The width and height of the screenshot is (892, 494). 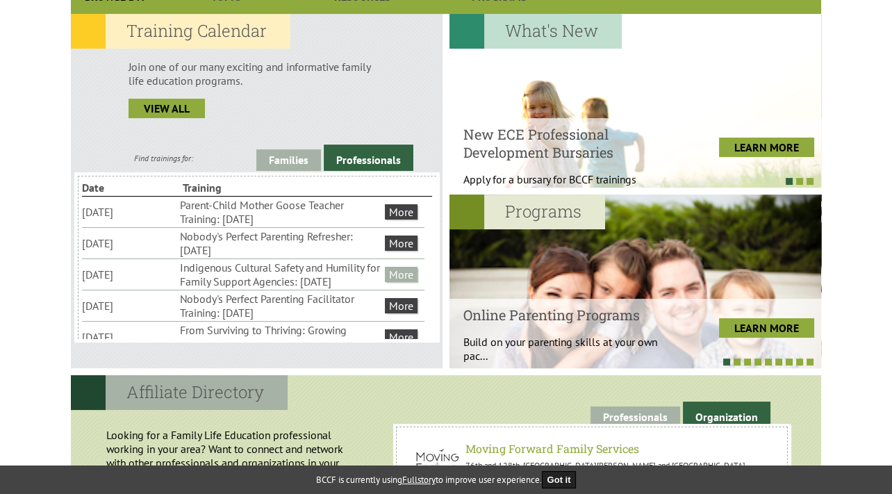 I want to click on li: From Surviving to Thriving: Growing Resilience for Weathering Life's Storms, so click(x=281, y=337).